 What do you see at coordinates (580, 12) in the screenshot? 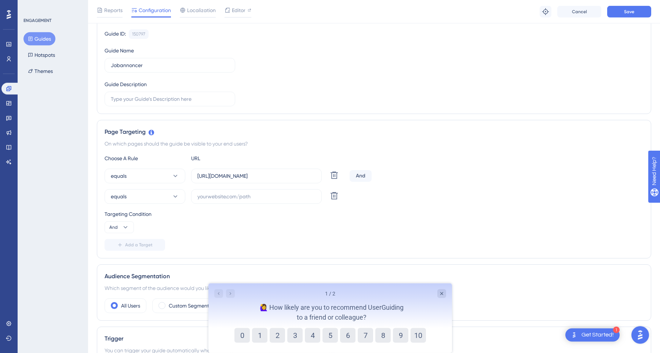
I see `button: Cancel` at bounding box center [580, 12].